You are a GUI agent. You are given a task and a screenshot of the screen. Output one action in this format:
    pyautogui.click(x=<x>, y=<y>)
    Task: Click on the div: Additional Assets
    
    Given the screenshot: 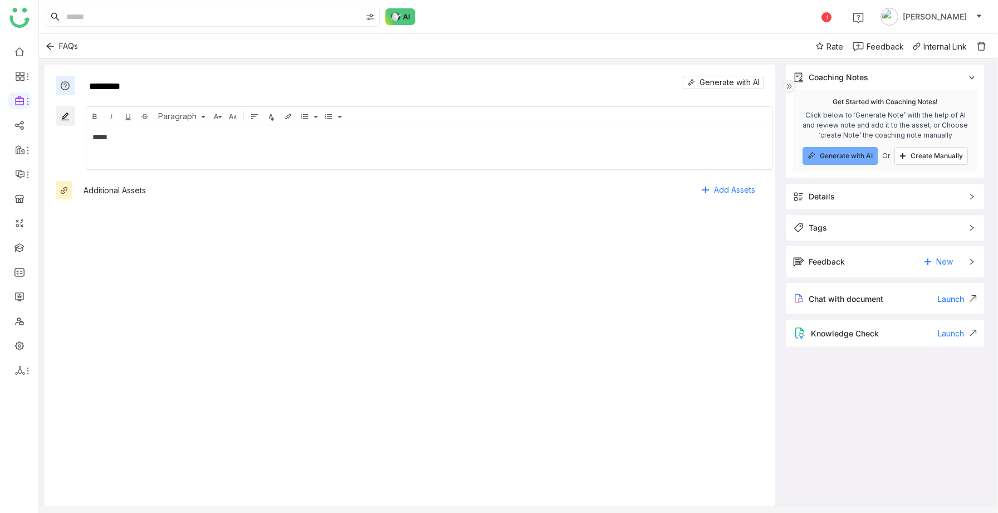 What is the action you would take?
    pyautogui.click(x=115, y=190)
    